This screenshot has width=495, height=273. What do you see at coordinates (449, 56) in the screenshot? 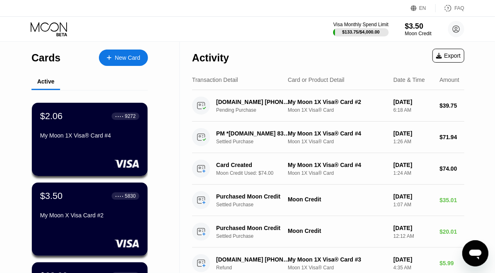
I see `div: Export` at bounding box center [449, 56].